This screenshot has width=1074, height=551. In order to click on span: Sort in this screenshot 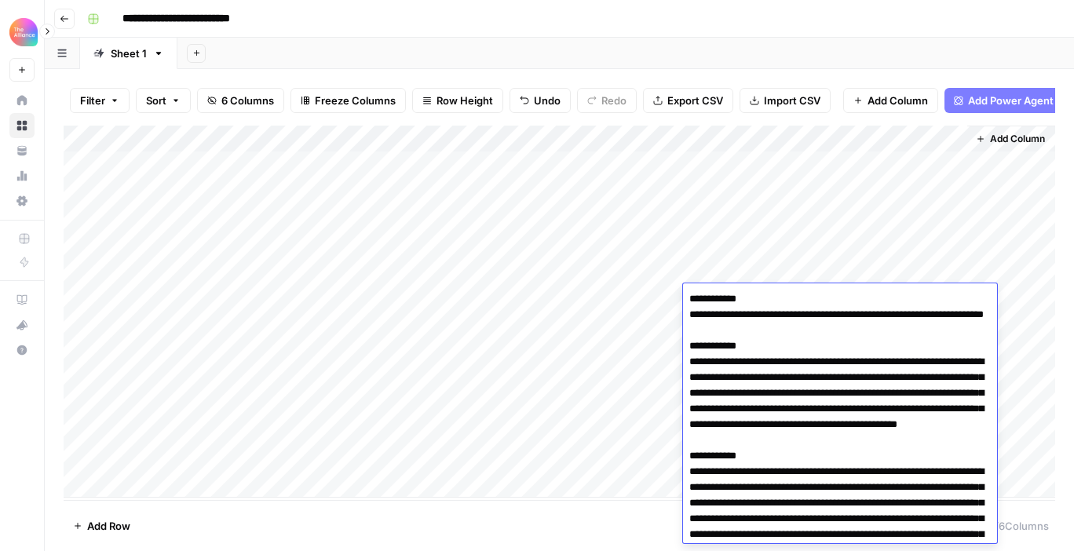, I will do `click(156, 100)`.